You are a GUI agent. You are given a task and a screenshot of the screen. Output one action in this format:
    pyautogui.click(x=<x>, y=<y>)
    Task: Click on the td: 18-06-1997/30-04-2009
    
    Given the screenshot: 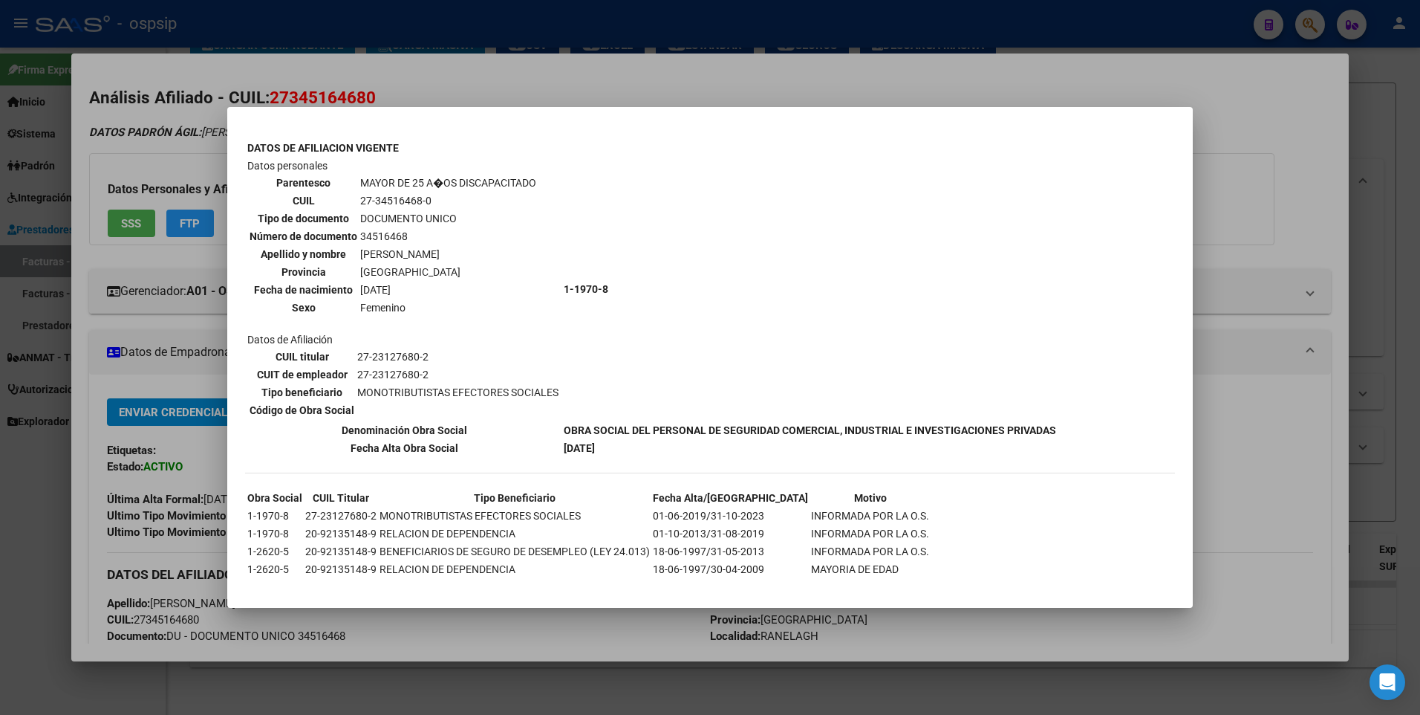 What is the action you would take?
    pyautogui.click(x=730, y=569)
    